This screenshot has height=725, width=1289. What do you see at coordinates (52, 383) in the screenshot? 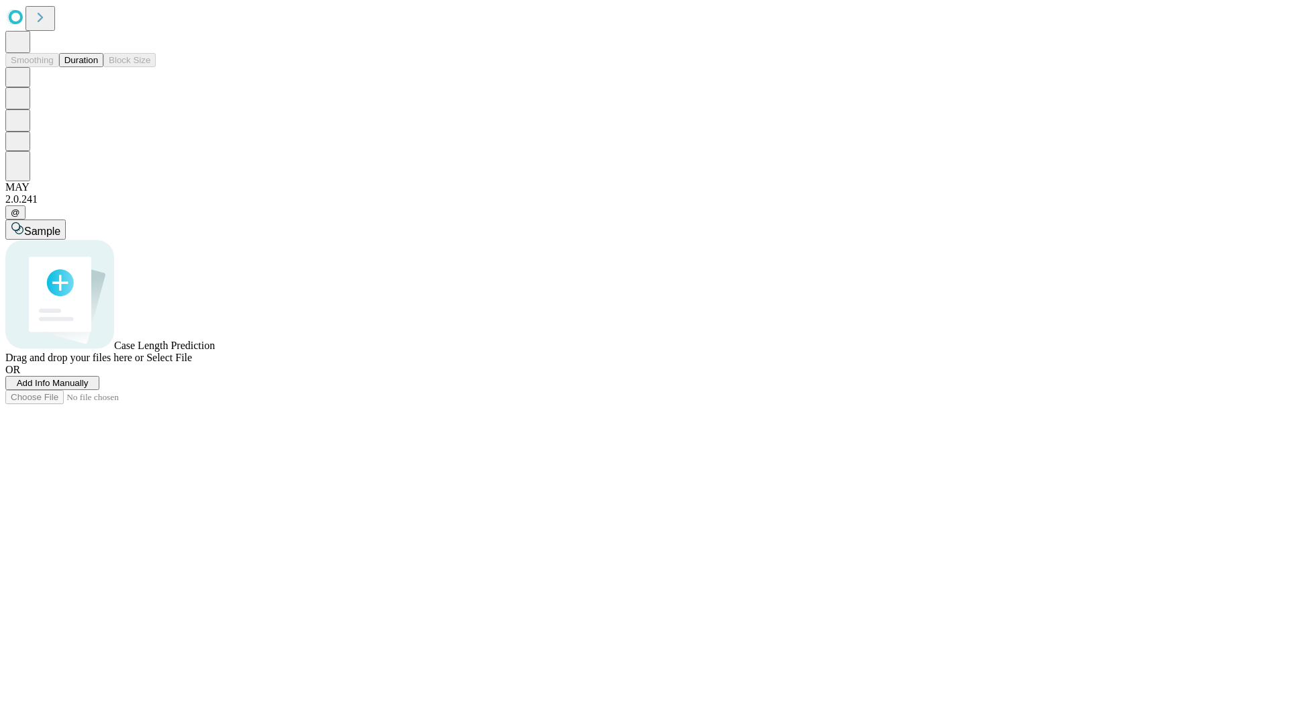
I see `span: Add Info Manually` at bounding box center [52, 383].